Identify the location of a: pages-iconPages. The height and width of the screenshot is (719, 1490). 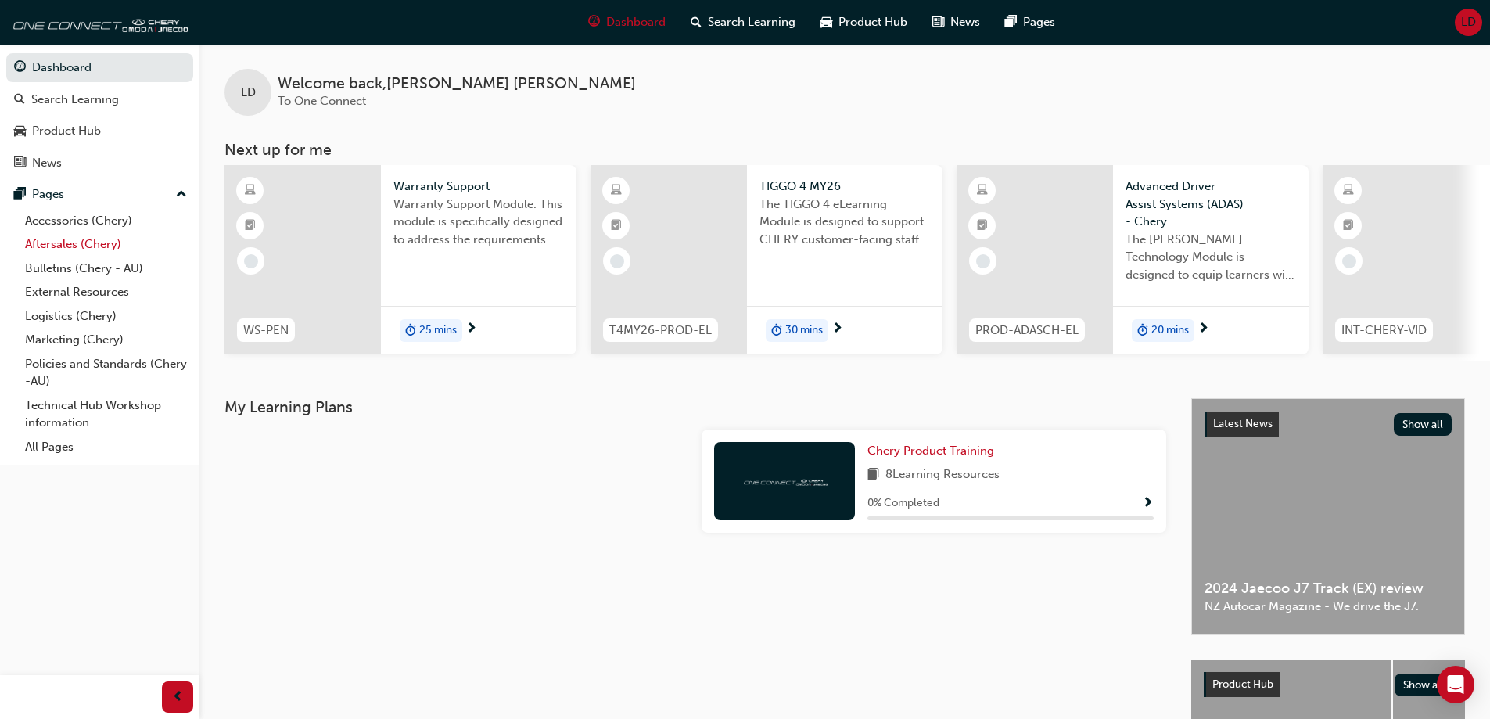
(1030, 22).